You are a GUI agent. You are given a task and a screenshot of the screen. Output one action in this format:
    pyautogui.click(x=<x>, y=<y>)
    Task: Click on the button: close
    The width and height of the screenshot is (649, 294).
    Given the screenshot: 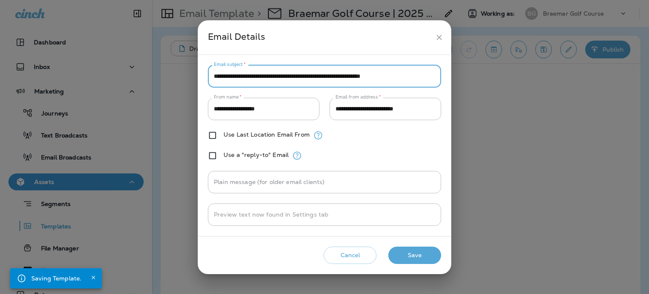 What is the action you would take?
    pyautogui.click(x=439, y=37)
    